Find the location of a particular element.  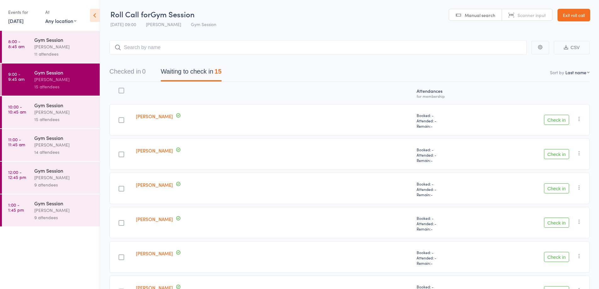

div: Last name is located at coordinates (576, 72).